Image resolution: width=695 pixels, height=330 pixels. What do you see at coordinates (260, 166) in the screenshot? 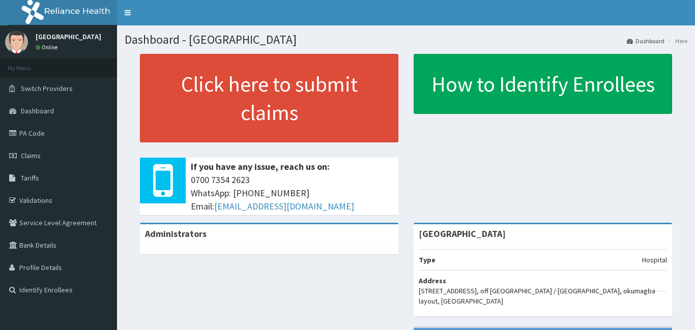
I see `b: If you have any issue, reach us on:` at bounding box center [260, 166].